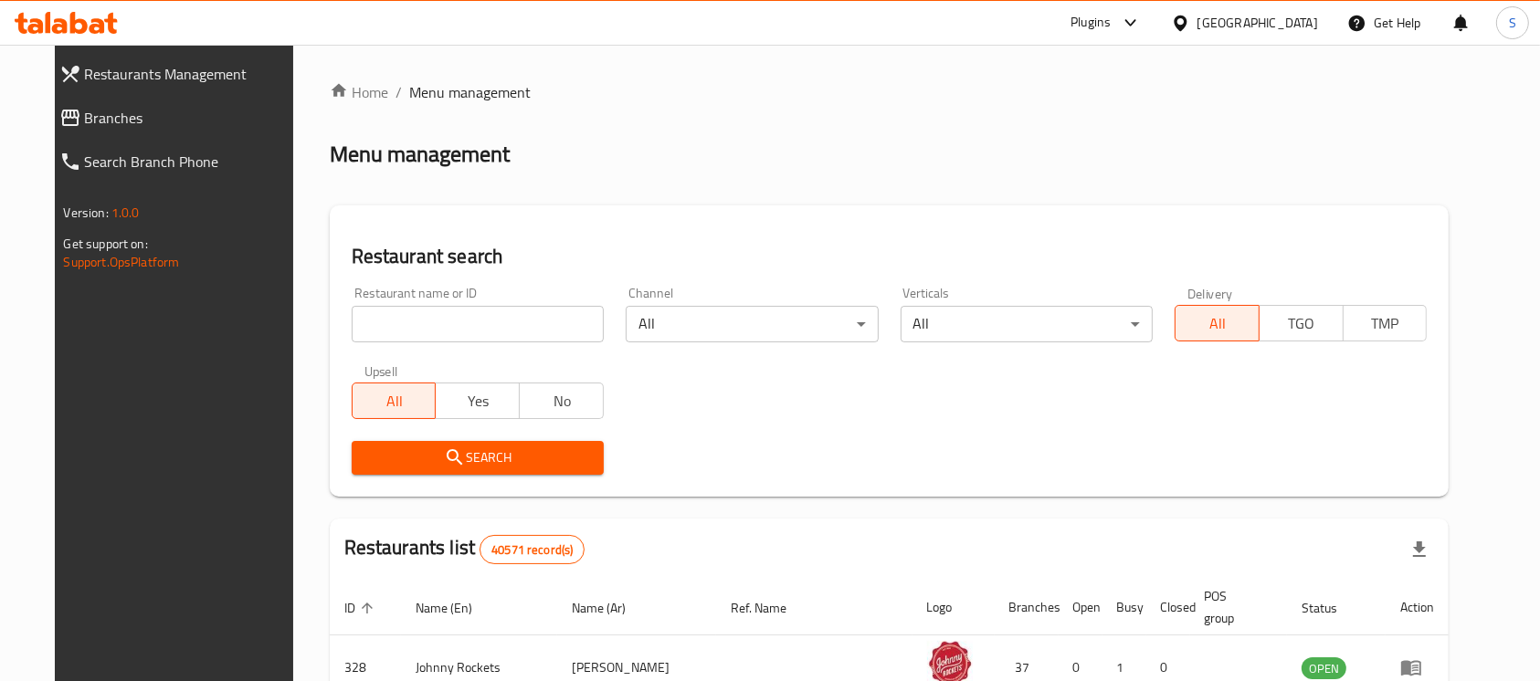 This screenshot has width=1540, height=681. Describe the element at coordinates (1090, 23) in the screenshot. I see `div: Plugins` at that location.